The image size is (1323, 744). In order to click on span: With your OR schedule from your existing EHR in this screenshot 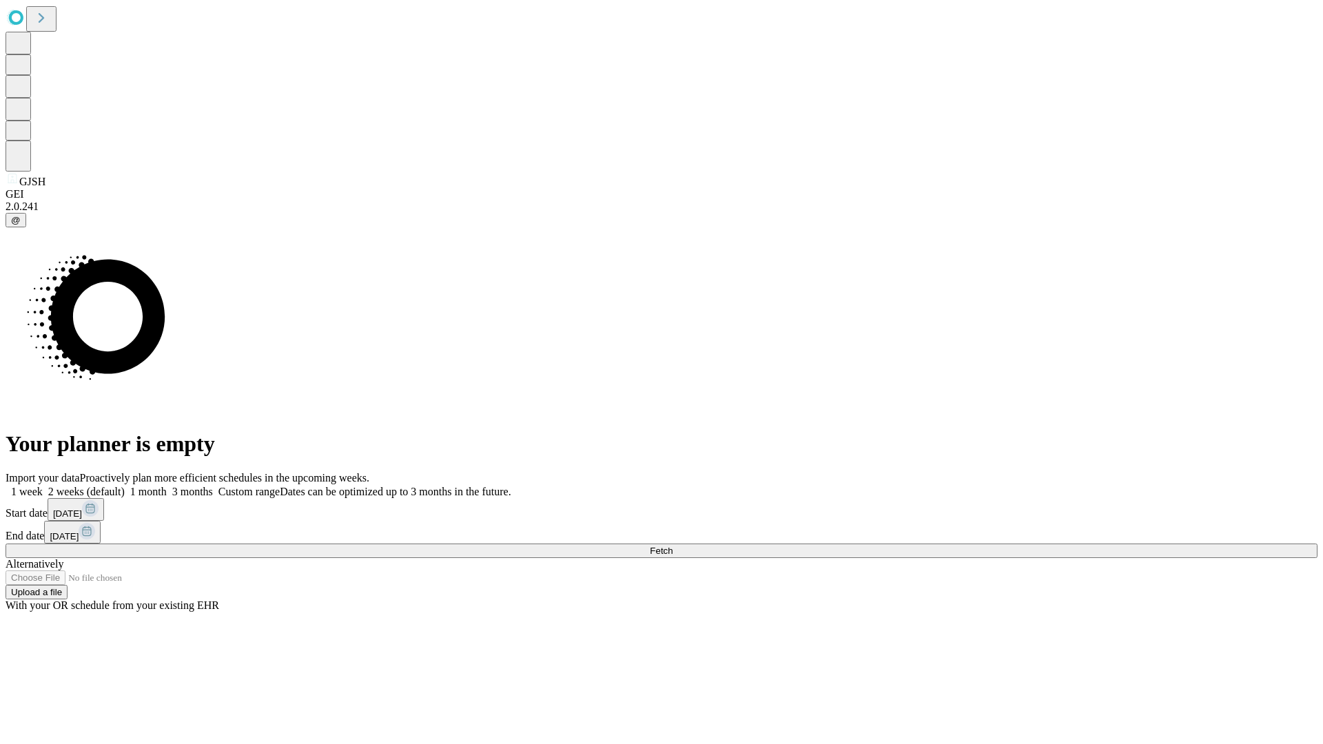, I will do `click(112, 605)`.